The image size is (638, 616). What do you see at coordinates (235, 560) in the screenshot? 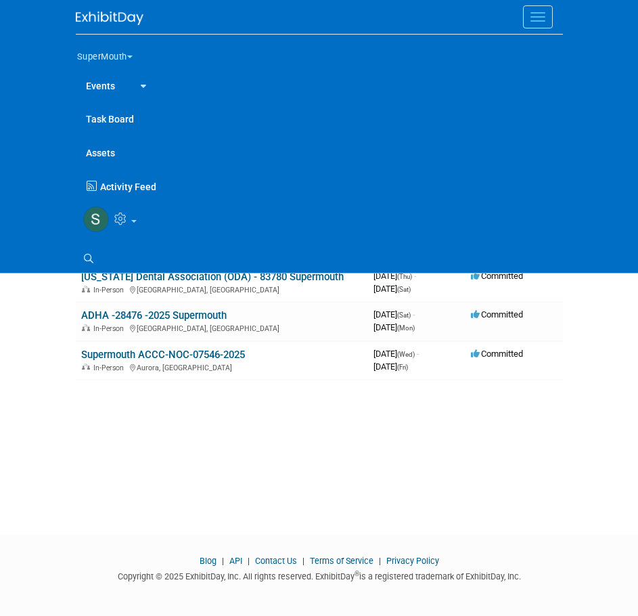
I see `a: API` at bounding box center [235, 560].